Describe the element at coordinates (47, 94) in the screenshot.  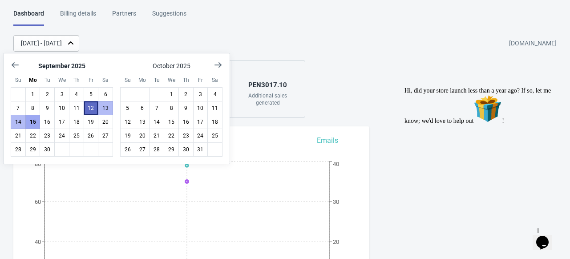
I see `button: September 2 2025` at that location.